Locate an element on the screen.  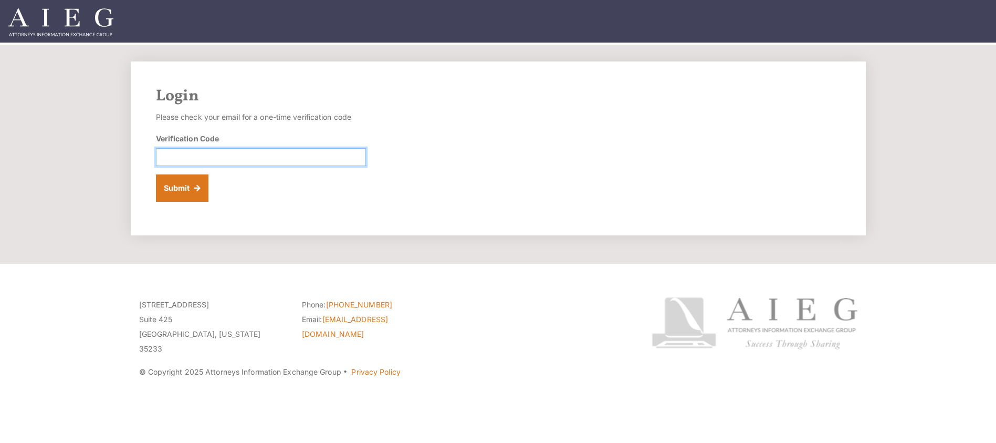
button: Submit is located at coordinates (182, 188).